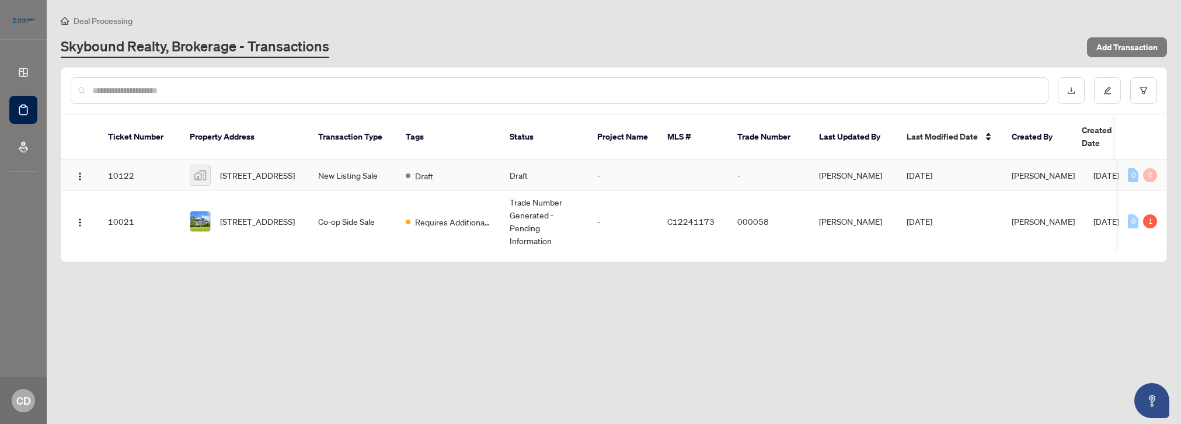 The height and width of the screenshot is (424, 1181). I want to click on span: home, so click(65, 21).